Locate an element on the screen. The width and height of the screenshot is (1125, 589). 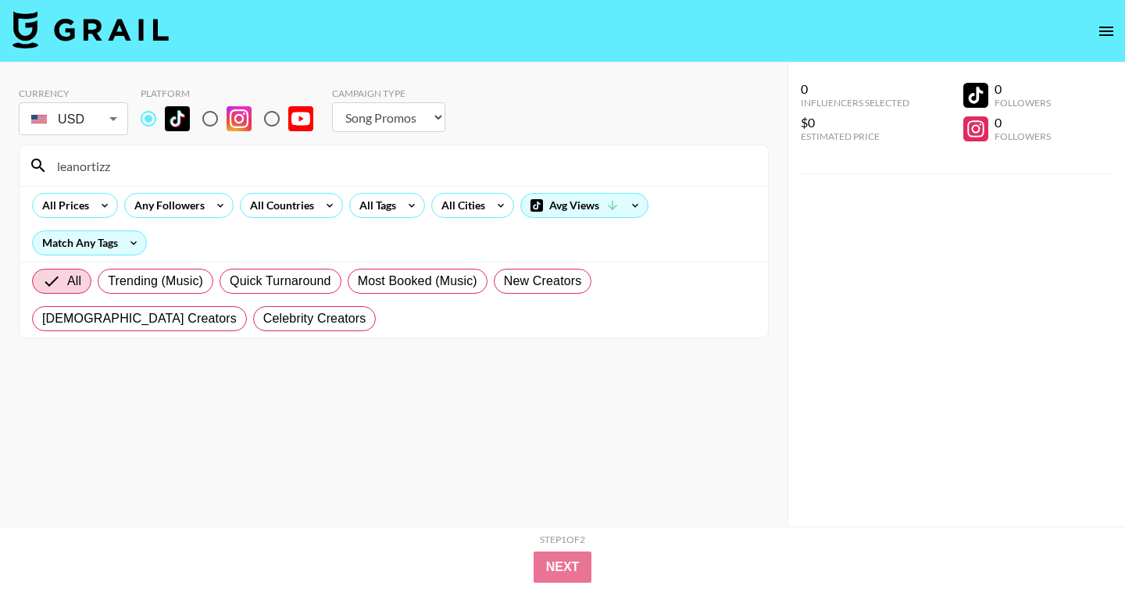
div: Estimated Price is located at coordinates (854, 136).